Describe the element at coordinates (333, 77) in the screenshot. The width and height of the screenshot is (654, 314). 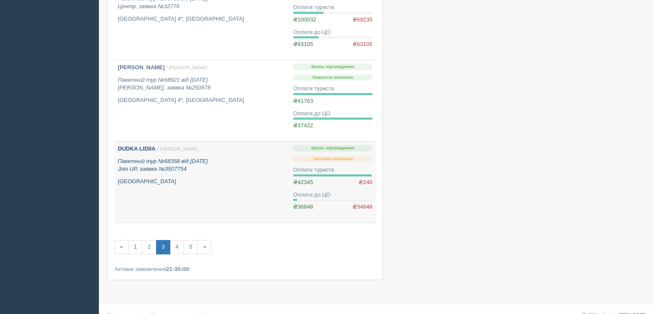
I see `p: Повністю оплачено` at that location.